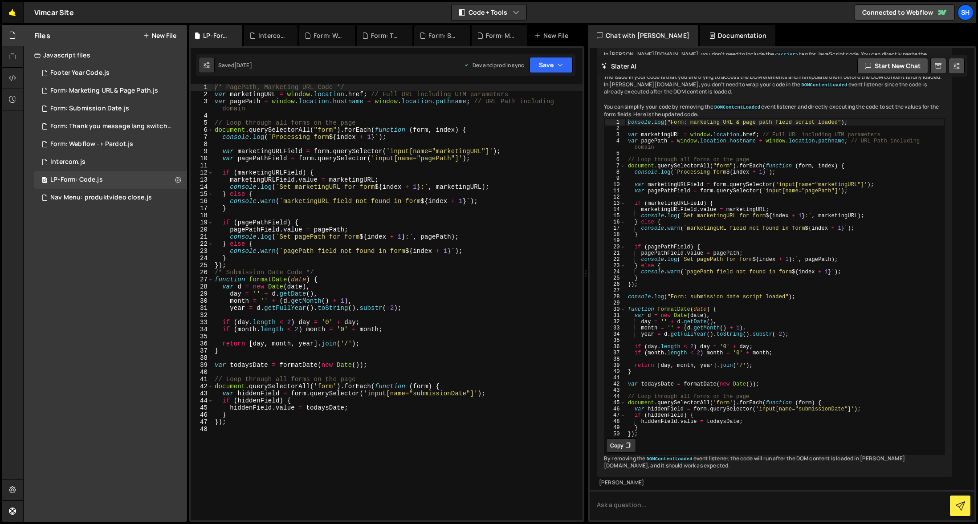  I want to click on div: 27, so click(202, 280).